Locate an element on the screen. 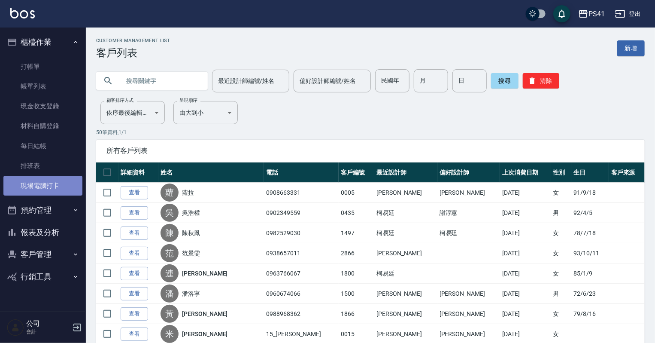 The image size is (655, 343). th: 詳細資料 is located at coordinates (138, 172).